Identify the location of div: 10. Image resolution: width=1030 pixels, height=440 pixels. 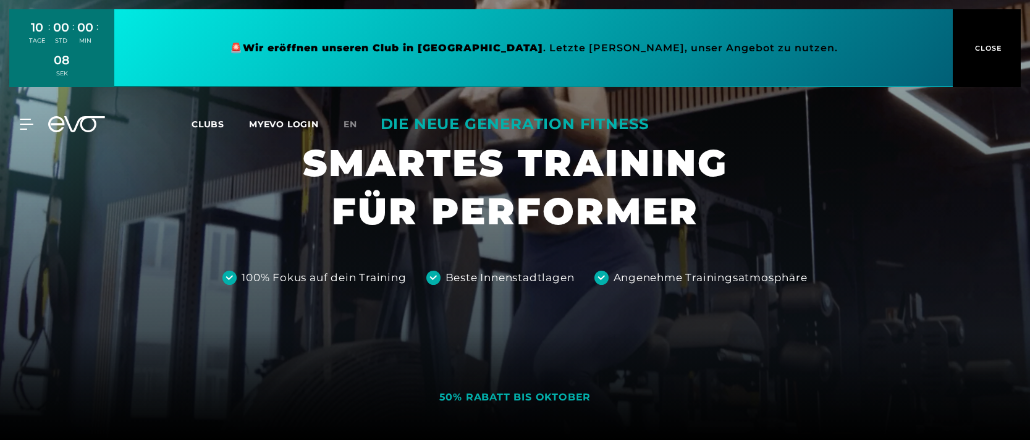
(37, 27).